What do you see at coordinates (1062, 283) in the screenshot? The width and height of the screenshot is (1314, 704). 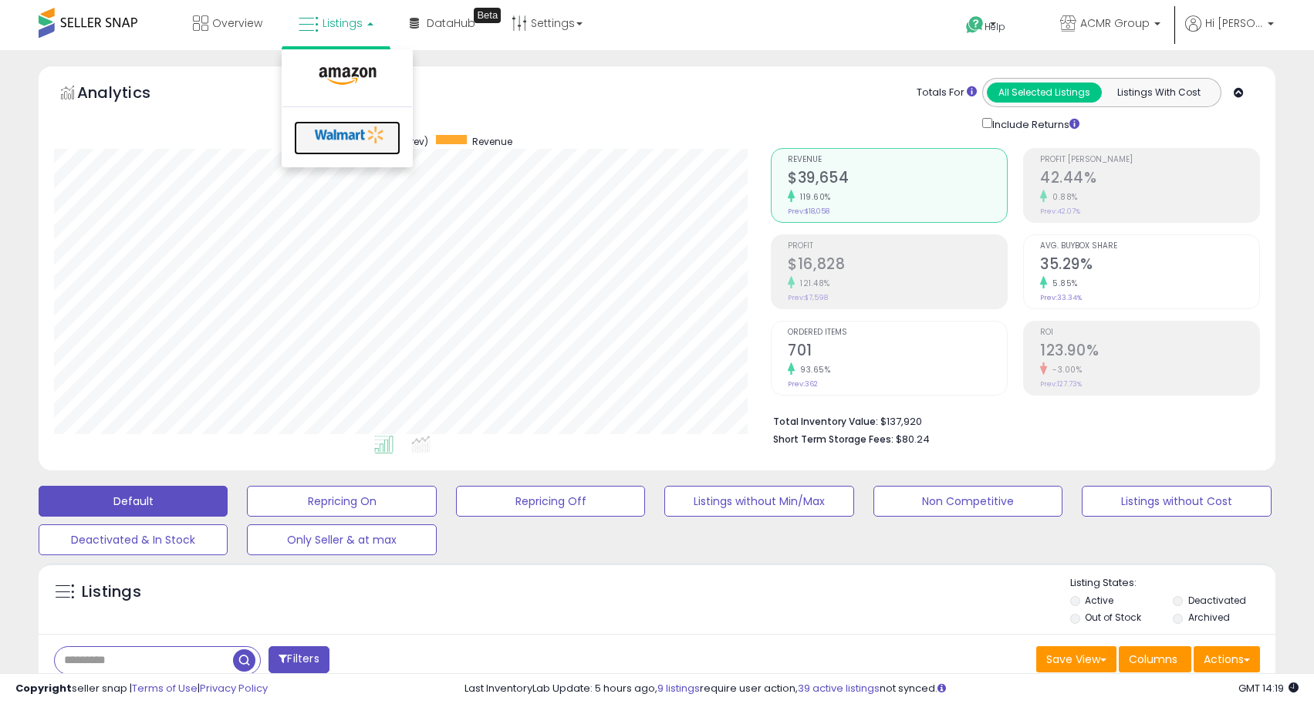 I see `small: 5.85%` at bounding box center [1062, 283].